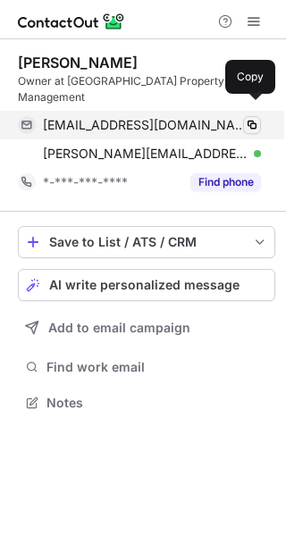 Image resolution: width=286 pixels, height=536 pixels. What do you see at coordinates (157, 403) in the screenshot?
I see `span: Notes` at bounding box center [157, 403].